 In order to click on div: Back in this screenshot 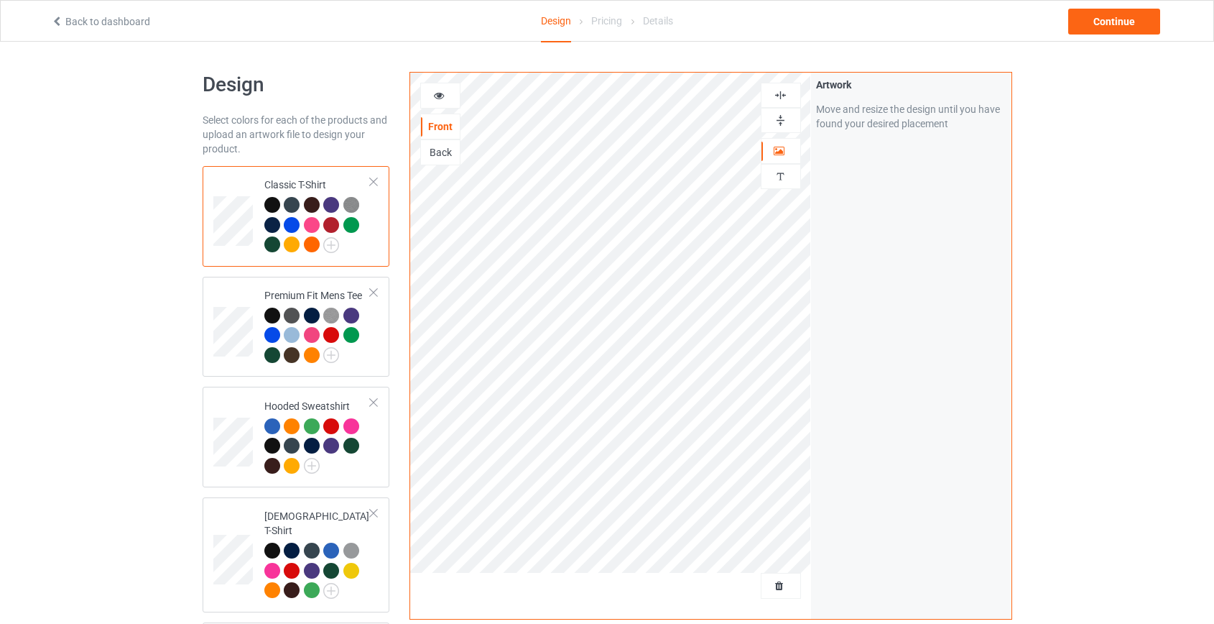, I will do `click(441, 152)`.